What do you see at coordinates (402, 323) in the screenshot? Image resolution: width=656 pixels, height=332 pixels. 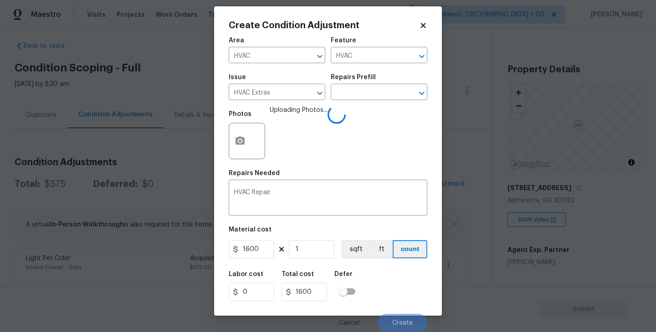 I see `span: Create` at bounding box center [402, 323].